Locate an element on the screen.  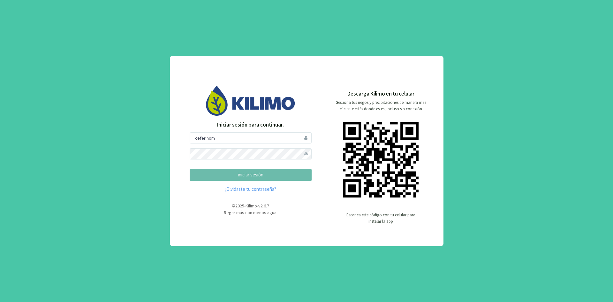
a: ¿Olvidaste tu contraseña? is located at coordinates (251, 189).